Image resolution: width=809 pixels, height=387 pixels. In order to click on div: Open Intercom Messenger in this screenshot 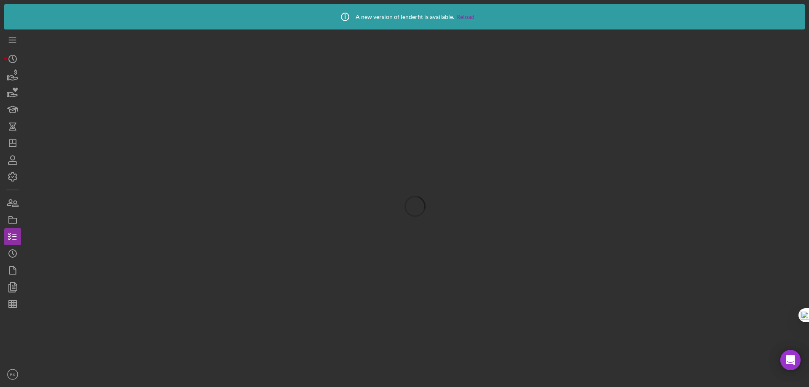, I will do `click(791, 360)`.